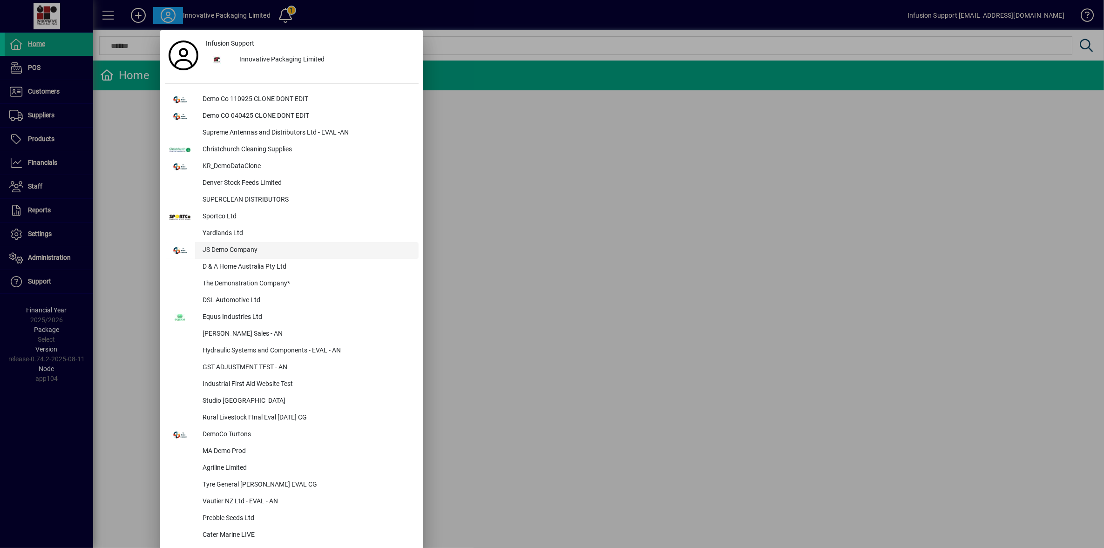 The width and height of the screenshot is (1104, 548). Describe the element at coordinates (291, 267) in the screenshot. I see `button: D & A Home Australia Pty Ltd` at that location.